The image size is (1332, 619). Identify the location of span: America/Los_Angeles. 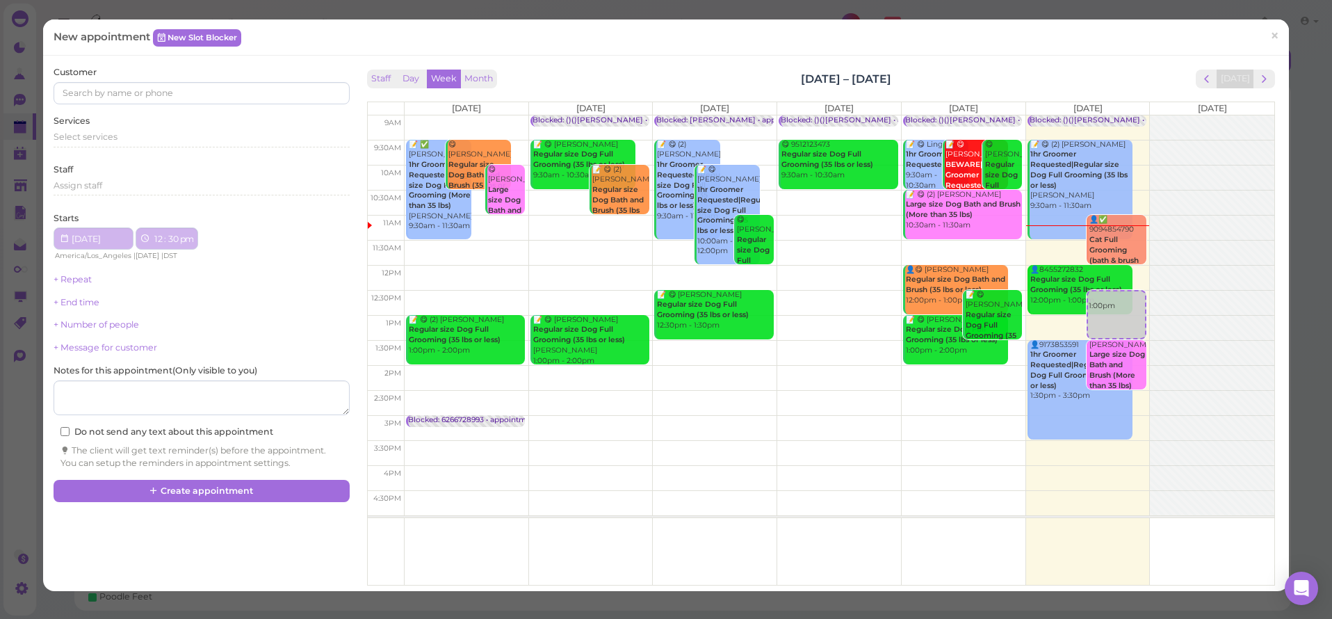
(93, 255).